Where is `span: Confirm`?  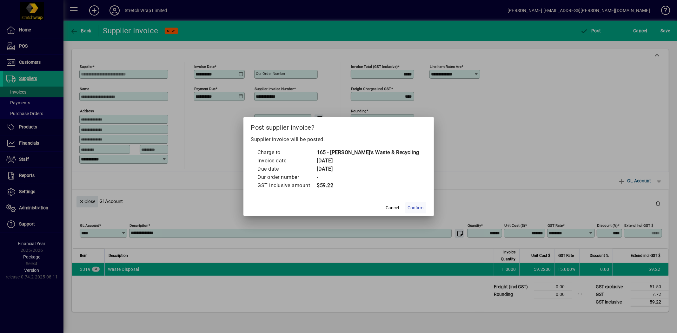
span: Confirm is located at coordinates (416, 208).